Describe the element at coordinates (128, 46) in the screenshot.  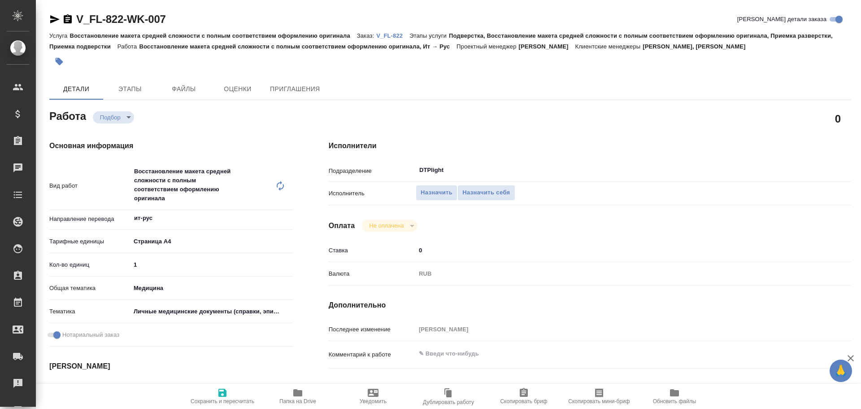
I see `p: Работа` at that location.